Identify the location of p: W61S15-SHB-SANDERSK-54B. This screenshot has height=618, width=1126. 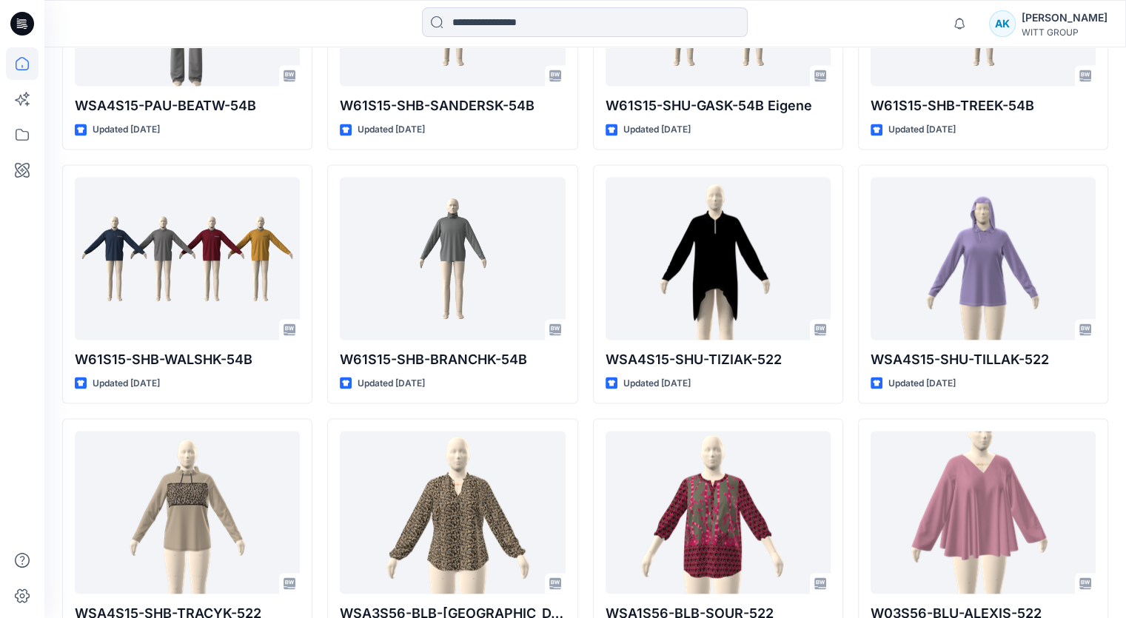
(452, 106).